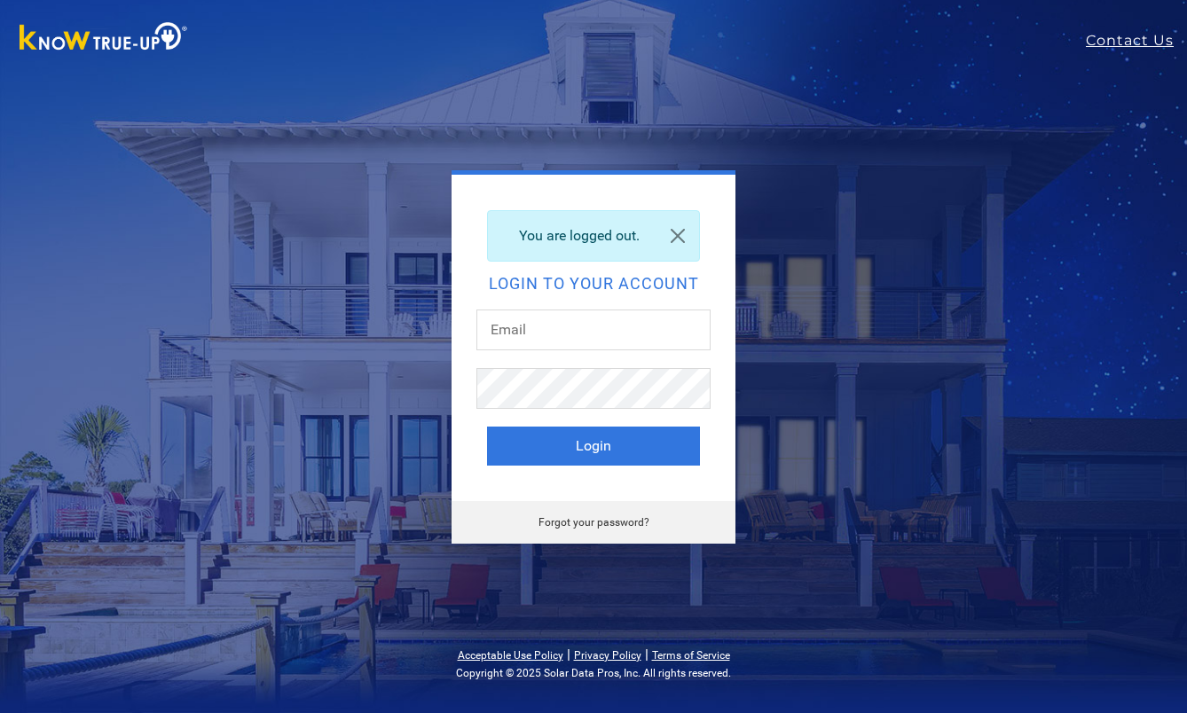  I want to click on input: Email, so click(594, 330).